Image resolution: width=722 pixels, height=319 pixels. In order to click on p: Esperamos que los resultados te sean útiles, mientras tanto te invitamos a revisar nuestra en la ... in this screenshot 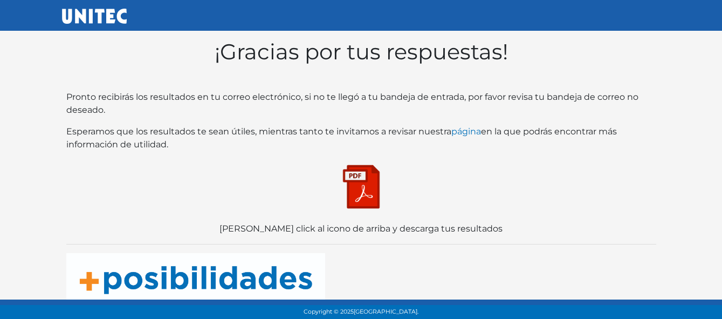, I will do `click(361, 138)`.